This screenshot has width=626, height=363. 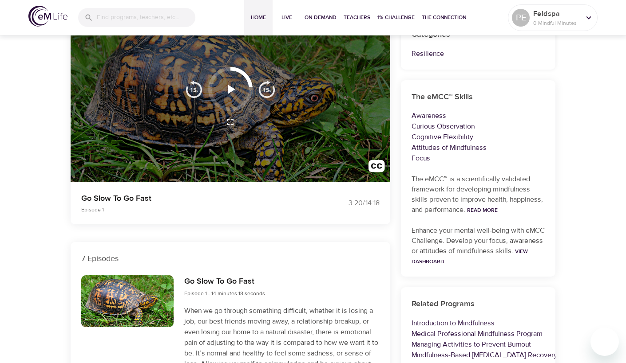 I want to click on span: Episode 1 - 14 minutes 18 seconds, so click(x=224, y=294).